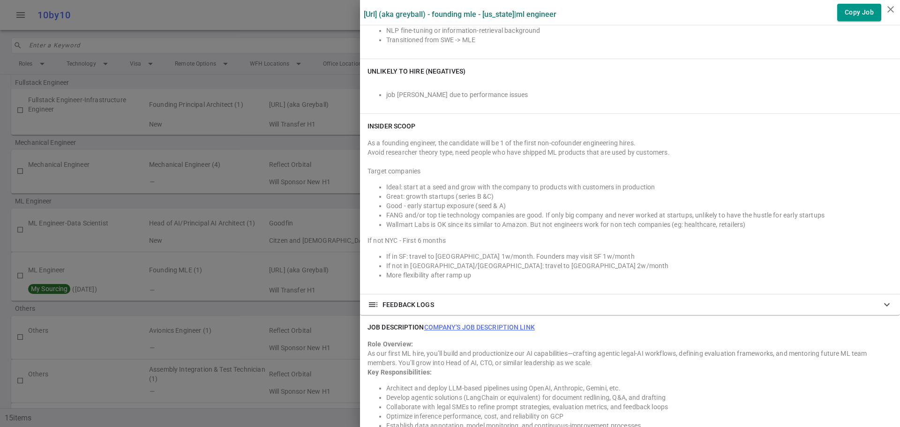 The image size is (900, 427). I want to click on span: toc, so click(373, 305).